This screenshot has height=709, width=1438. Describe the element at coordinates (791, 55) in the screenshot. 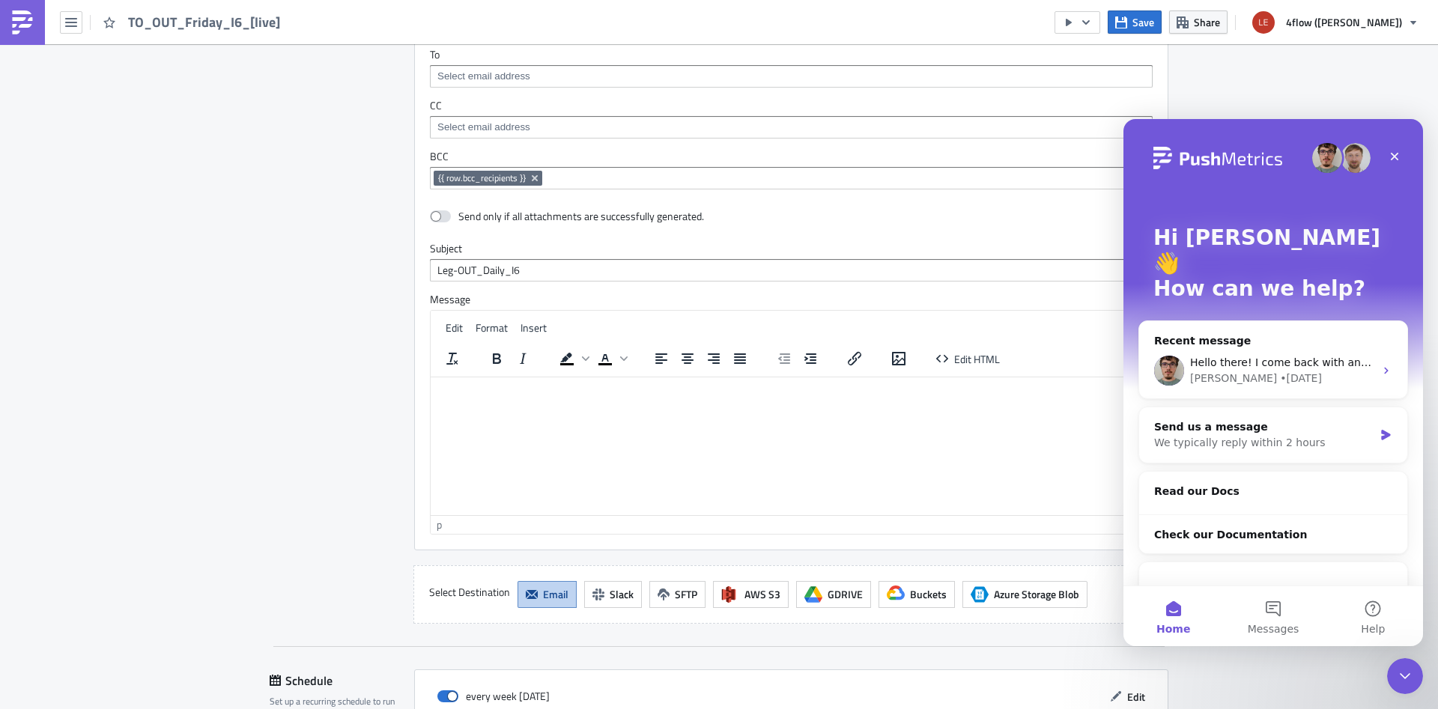

I see `label: To` at that location.